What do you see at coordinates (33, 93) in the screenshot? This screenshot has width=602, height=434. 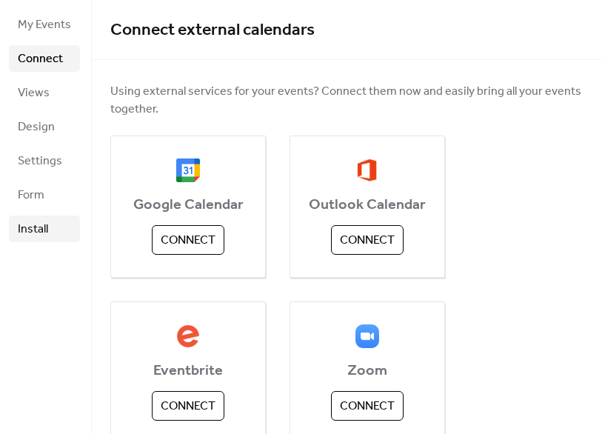 I see `span: Views` at bounding box center [33, 93].